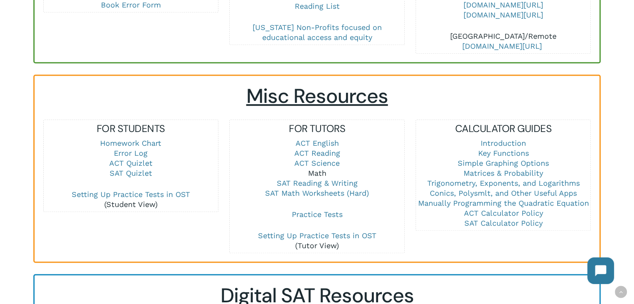 The width and height of the screenshot is (634, 304). What do you see at coordinates (503, 163) in the screenshot?
I see `a: Simple Graphing Options` at bounding box center [503, 163].